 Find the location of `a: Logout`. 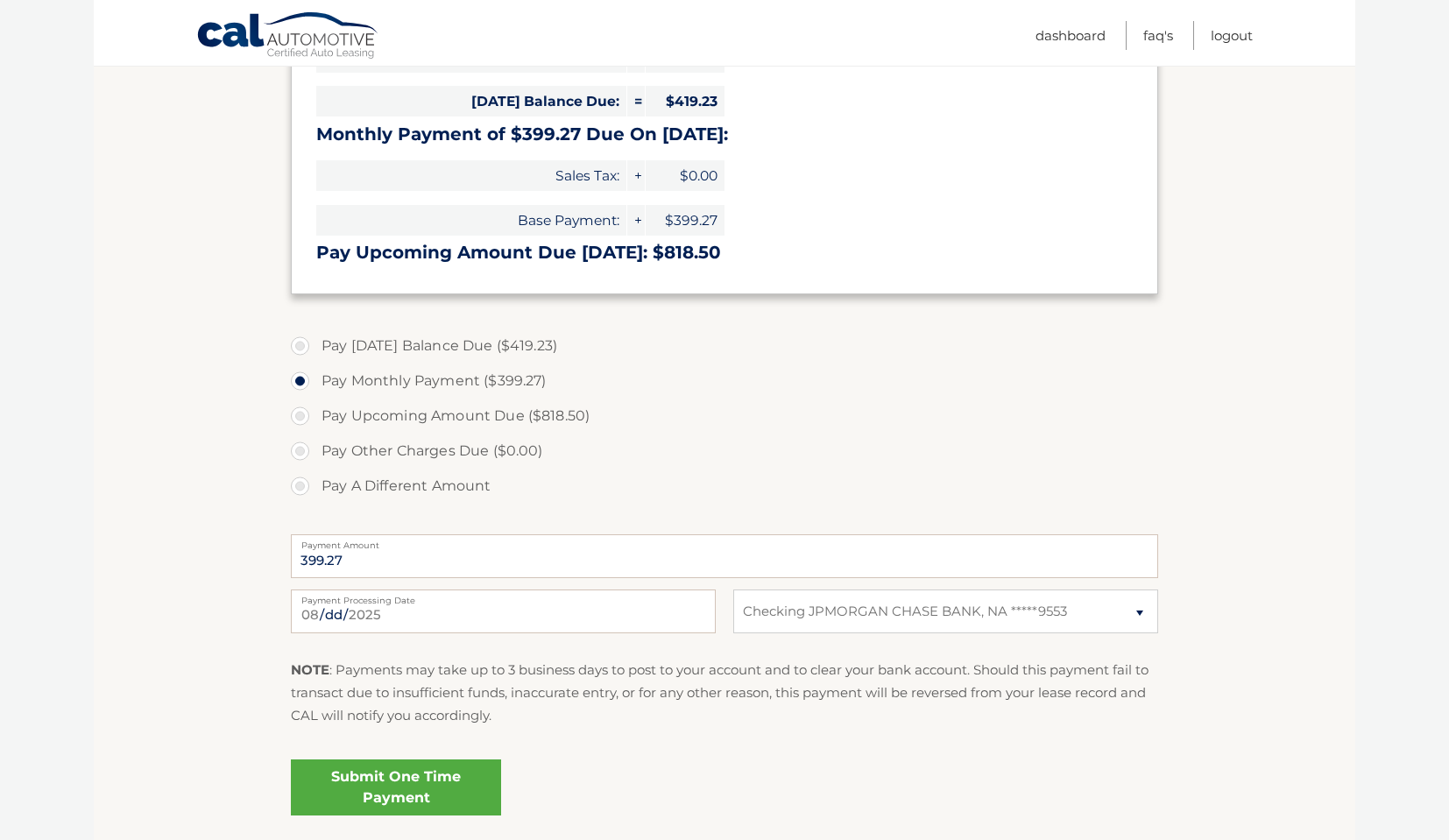

a: Logout is located at coordinates (1231, 35).